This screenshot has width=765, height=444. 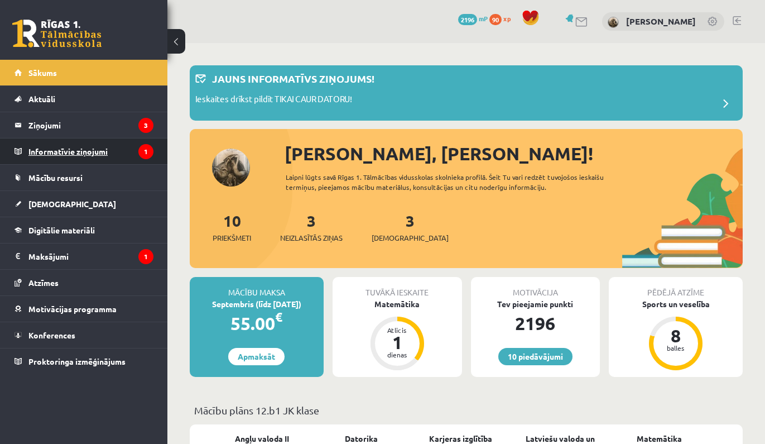 What do you see at coordinates (676, 335) in the screenshot?
I see `div: 8` at bounding box center [676, 335].